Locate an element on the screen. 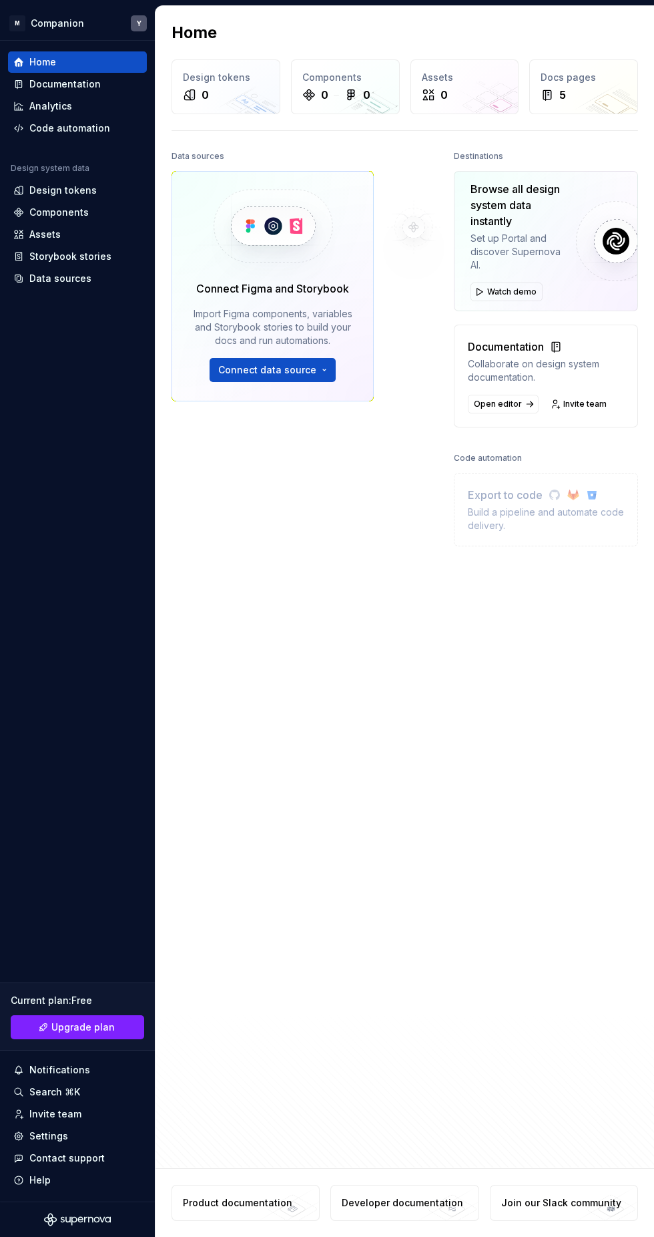  svg: Supernova Logo is located at coordinates (77, 1219).